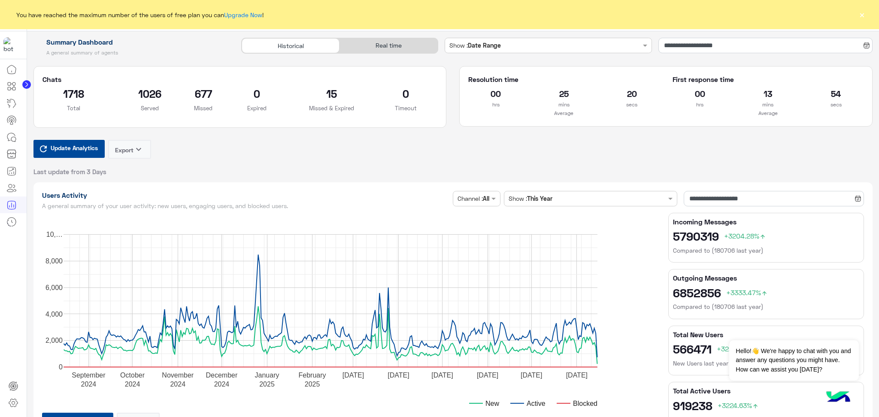 This screenshot has width=879, height=417. I want to click on img: hulul-logo.png, so click(838, 398).